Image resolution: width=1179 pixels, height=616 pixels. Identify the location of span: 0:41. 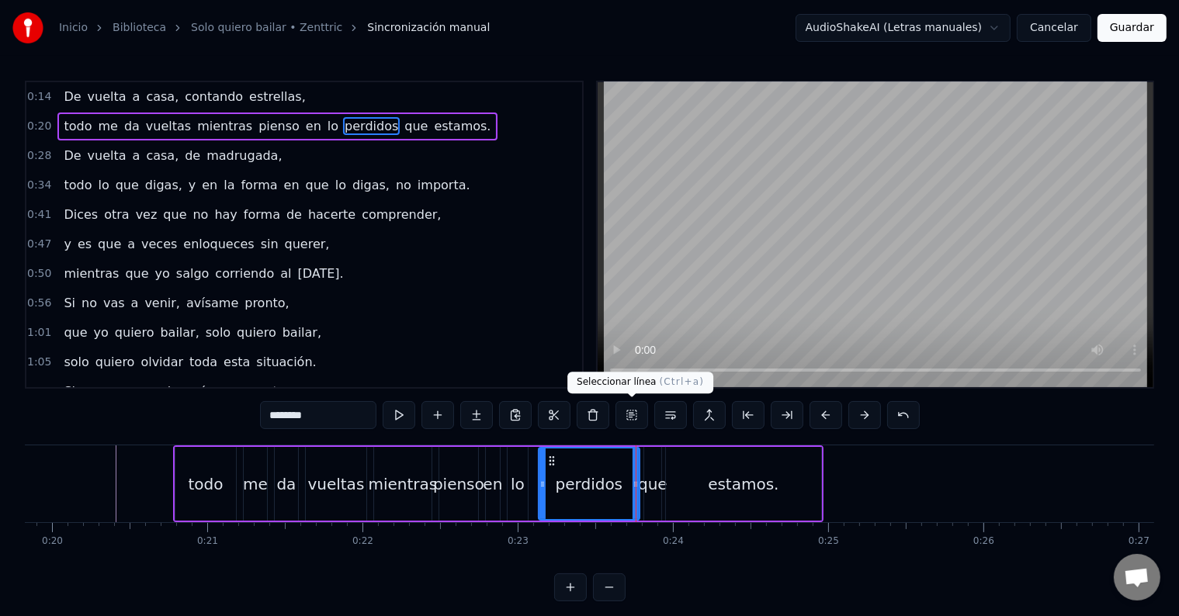
(39, 215).